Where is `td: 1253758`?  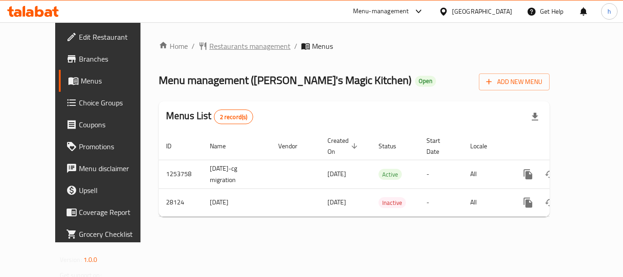 td: 1253758 is located at coordinates (181, 174).